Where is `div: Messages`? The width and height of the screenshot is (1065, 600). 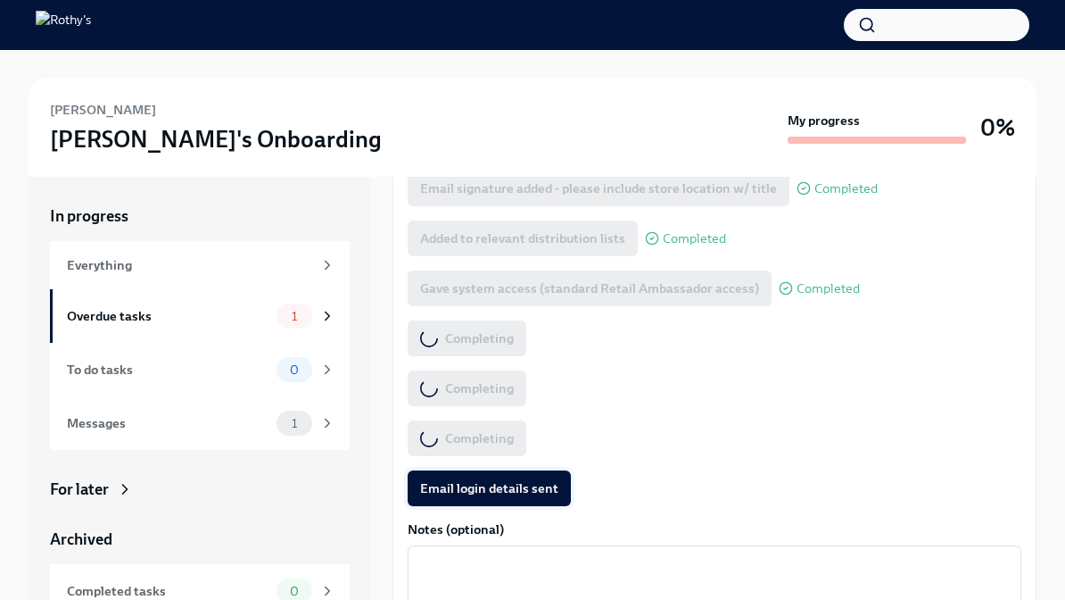 div: Messages is located at coordinates (168, 423).